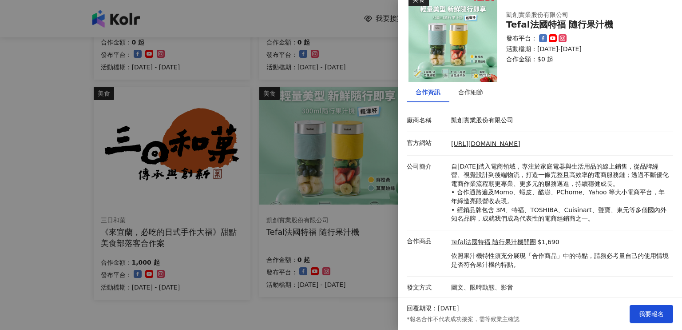 The height and width of the screenshot is (330, 682). Describe the element at coordinates (494, 242) in the screenshot. I see `a: Tefal法國特福 隨行果汁機開團` at that location.